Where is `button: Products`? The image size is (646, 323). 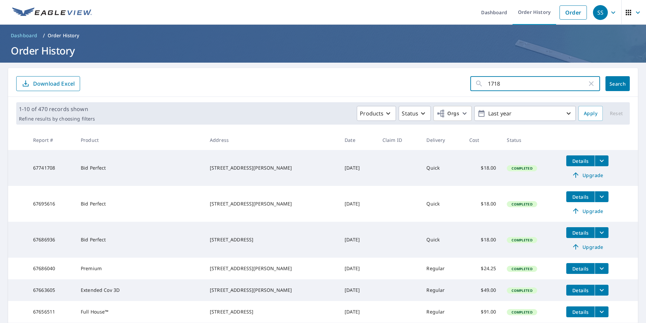 button: Products is located at coordinates (377, 113).